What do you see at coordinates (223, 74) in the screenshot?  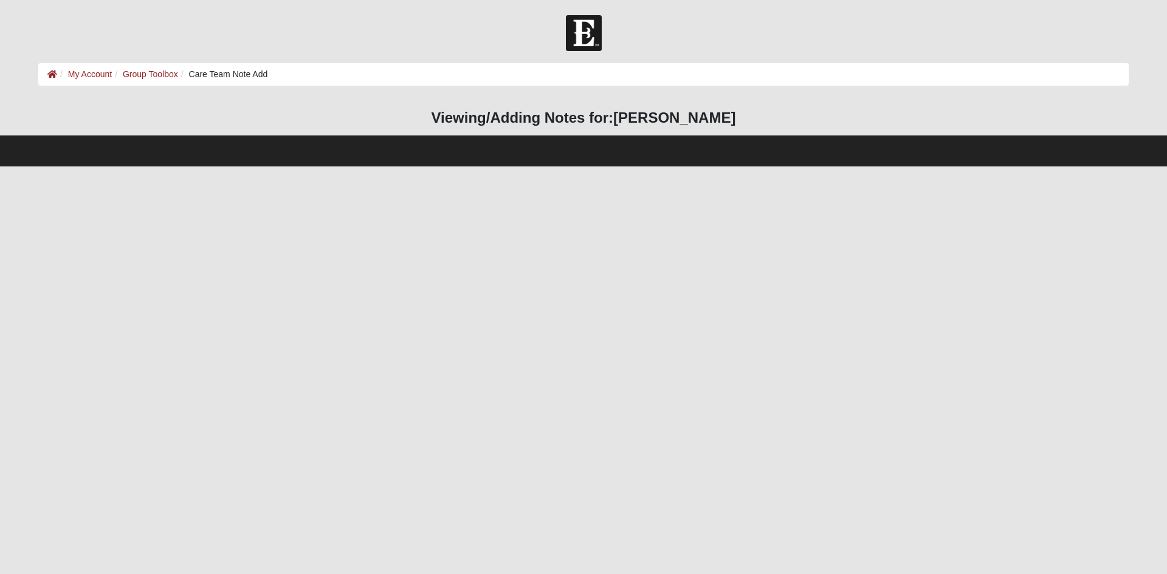 I see `li: Care Team Note Add` at bounding box center [223, 74].